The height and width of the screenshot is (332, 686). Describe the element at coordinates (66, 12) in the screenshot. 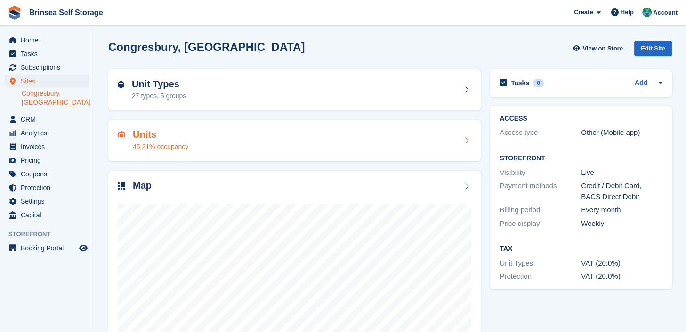

I see `a: Brinsea Self Storage` at that location.